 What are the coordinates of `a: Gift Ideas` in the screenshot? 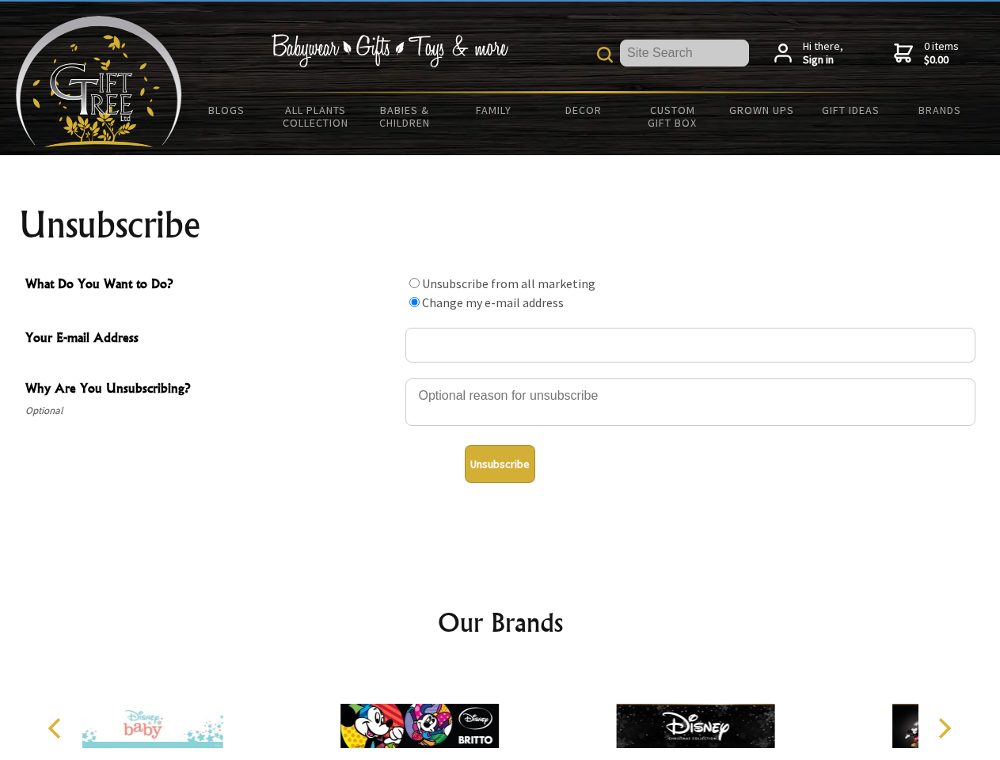 It's located at (850, 110).